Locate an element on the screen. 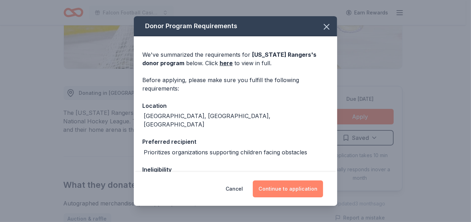 This screenshot has width=471, height=222. a: here is located at coordinates (226, 63).